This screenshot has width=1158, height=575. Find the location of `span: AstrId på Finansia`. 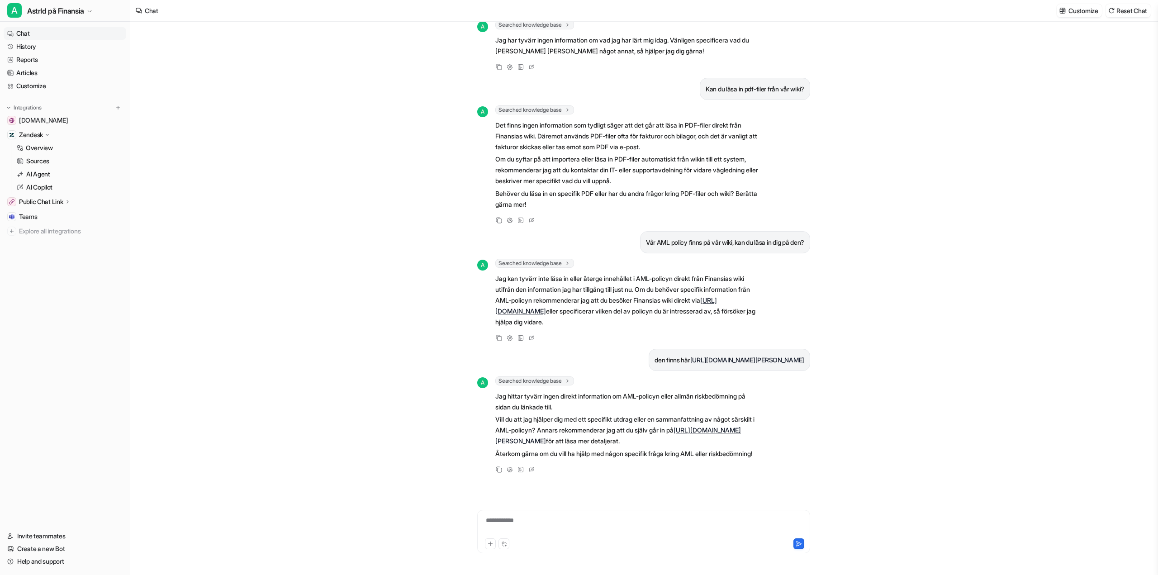

span: AstrId på Finansia is located at coordinates (56, 11).